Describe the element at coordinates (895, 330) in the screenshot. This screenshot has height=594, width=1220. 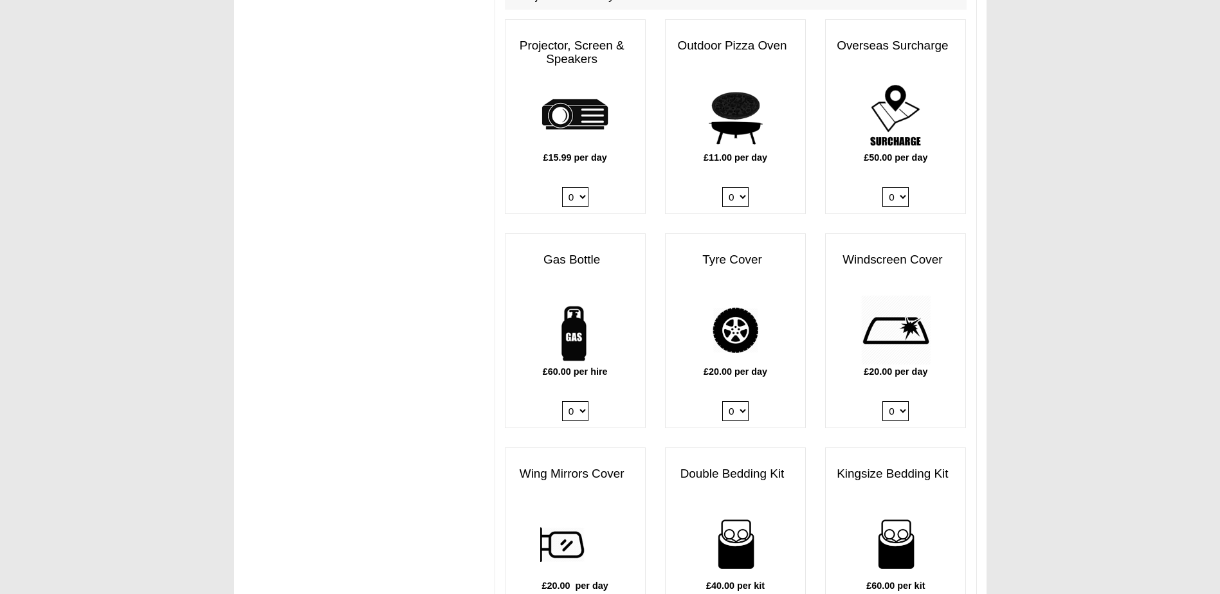
I see `img: windscreen.png` at that location.